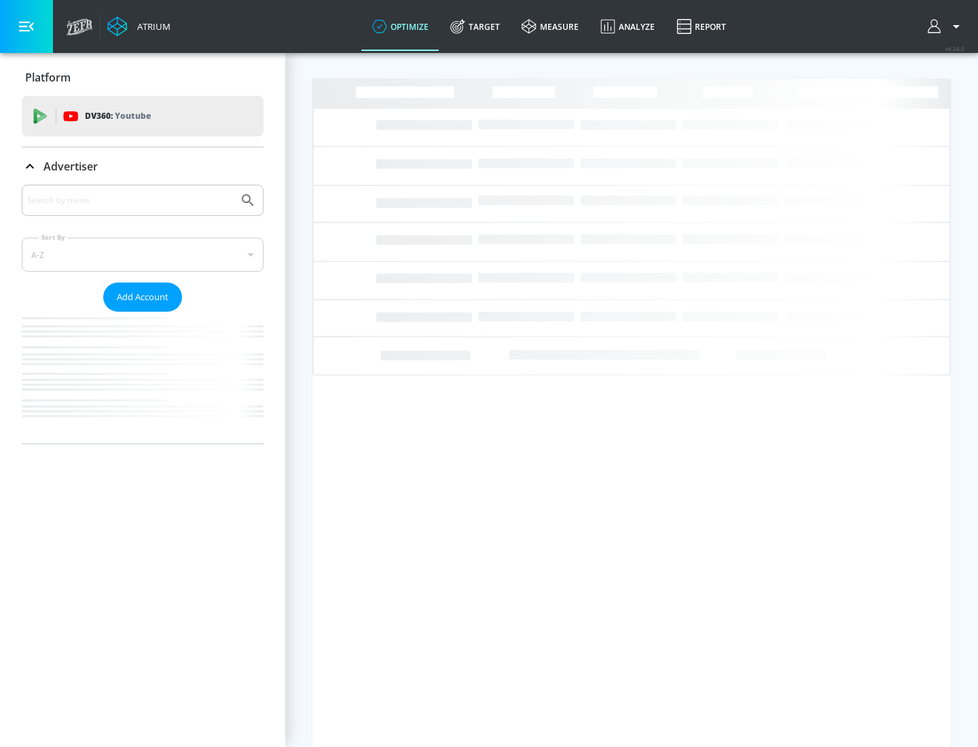  What do you see at coordinates (48, 77) in the screenshot?
I see `p: Platform` at bounding box center [48, 77].